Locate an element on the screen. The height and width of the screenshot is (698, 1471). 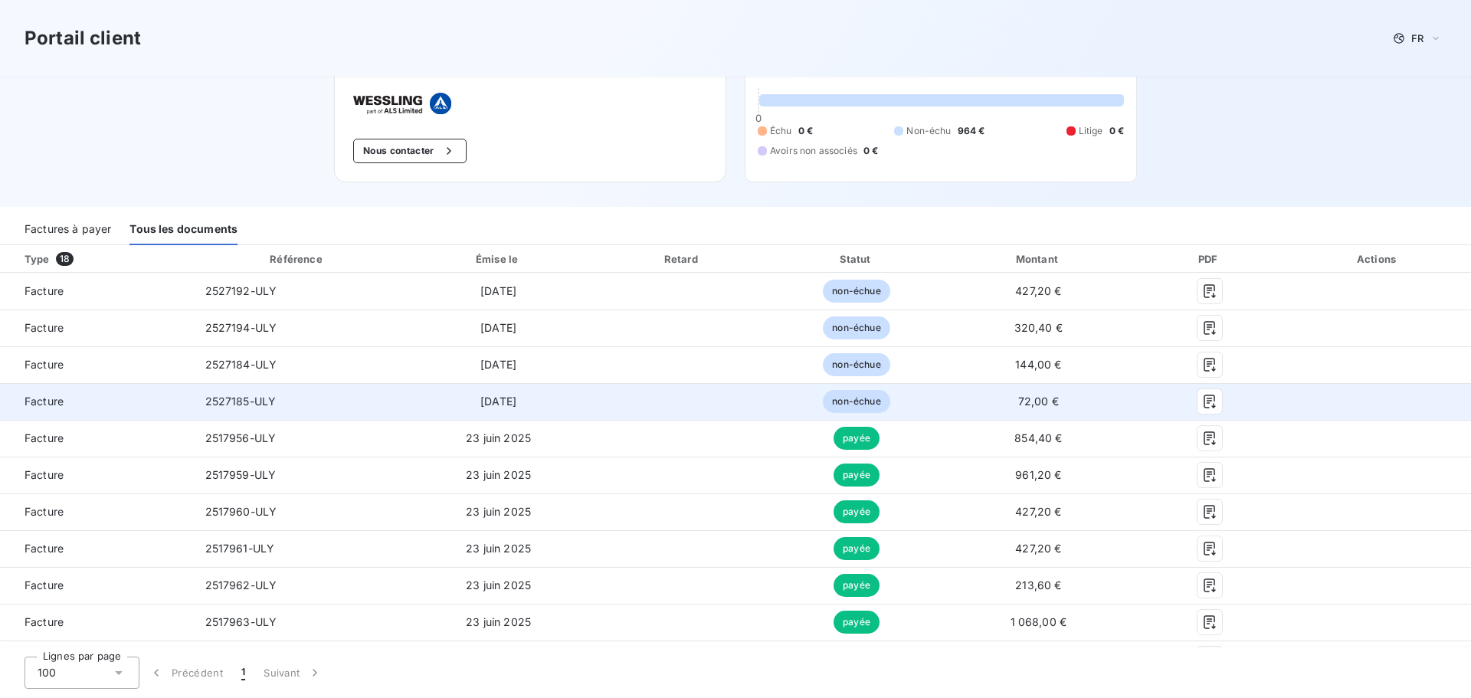
span: 964 € is located at coordinates (972, 131).